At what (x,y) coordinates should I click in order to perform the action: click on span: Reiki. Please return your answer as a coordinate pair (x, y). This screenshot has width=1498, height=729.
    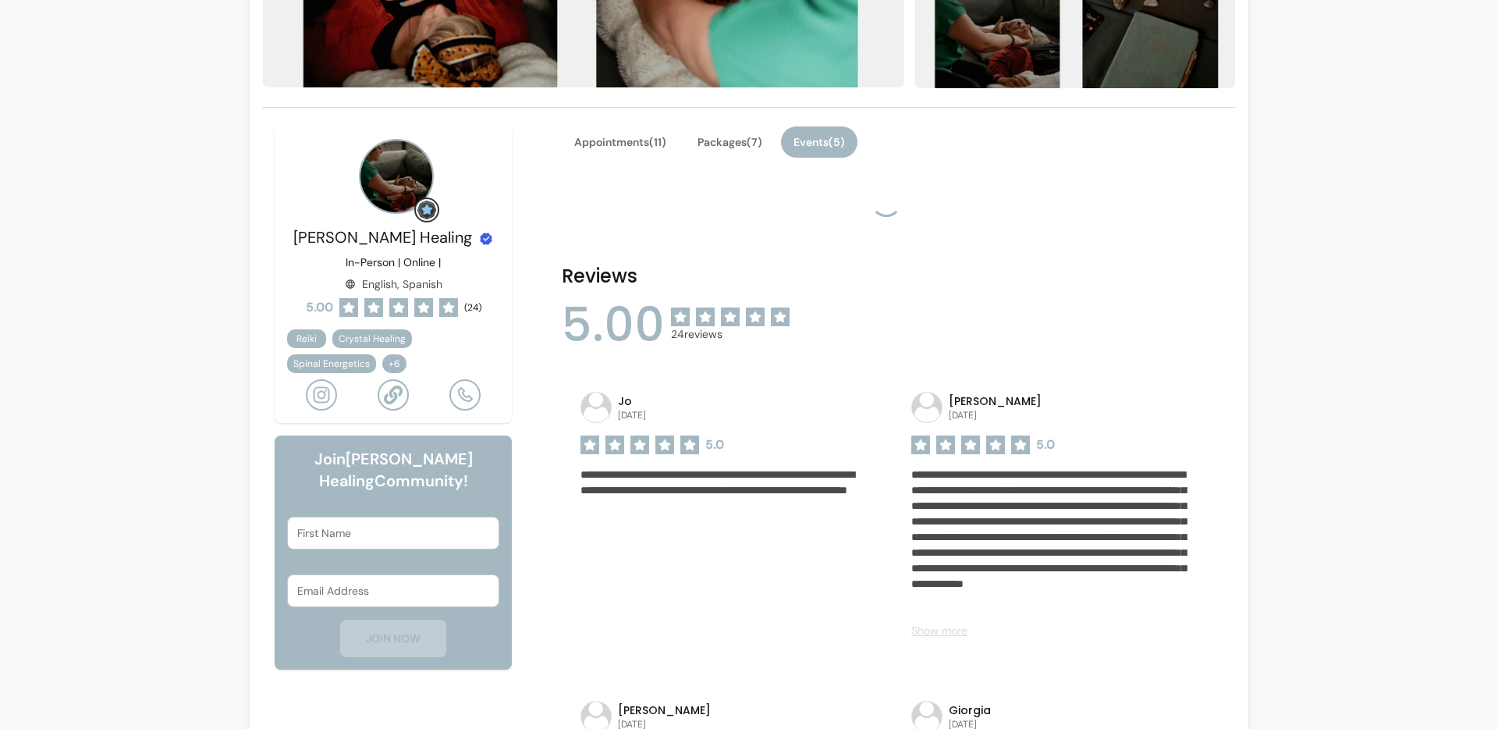
    Looking at the image, I should click on (307, 339).